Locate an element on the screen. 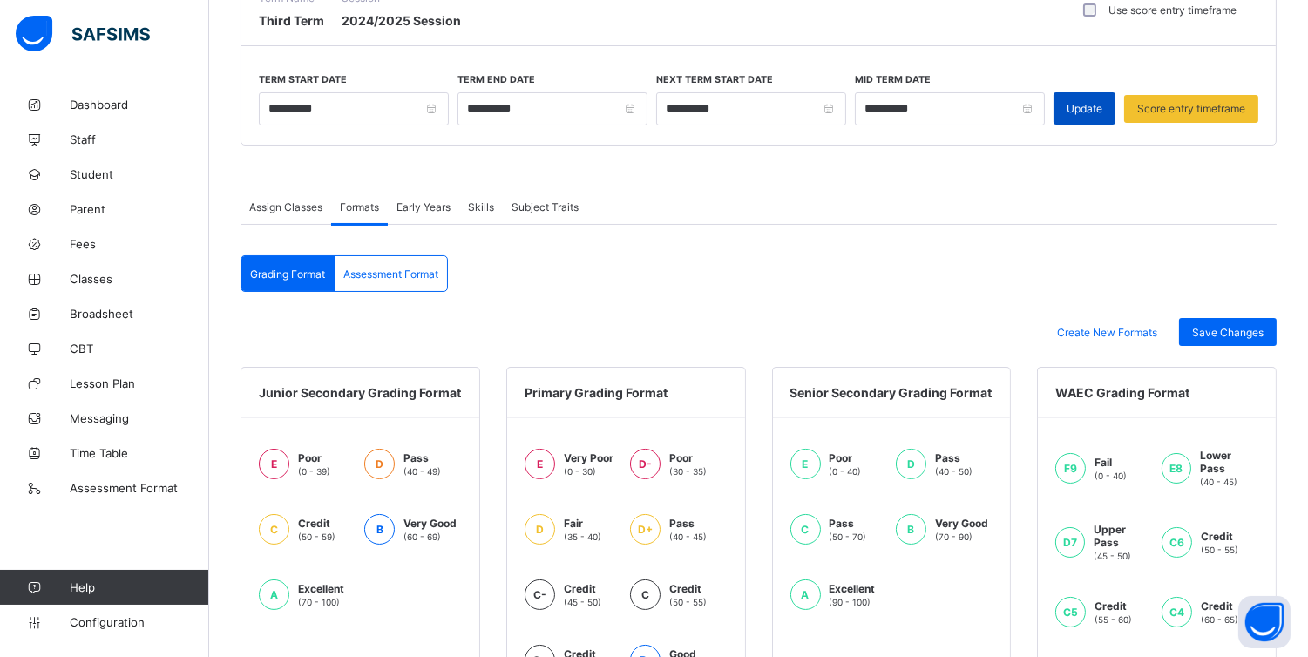 The height and width of the screenshot is (657, 1308). span: Fail is located at coordinates (1110, 462).